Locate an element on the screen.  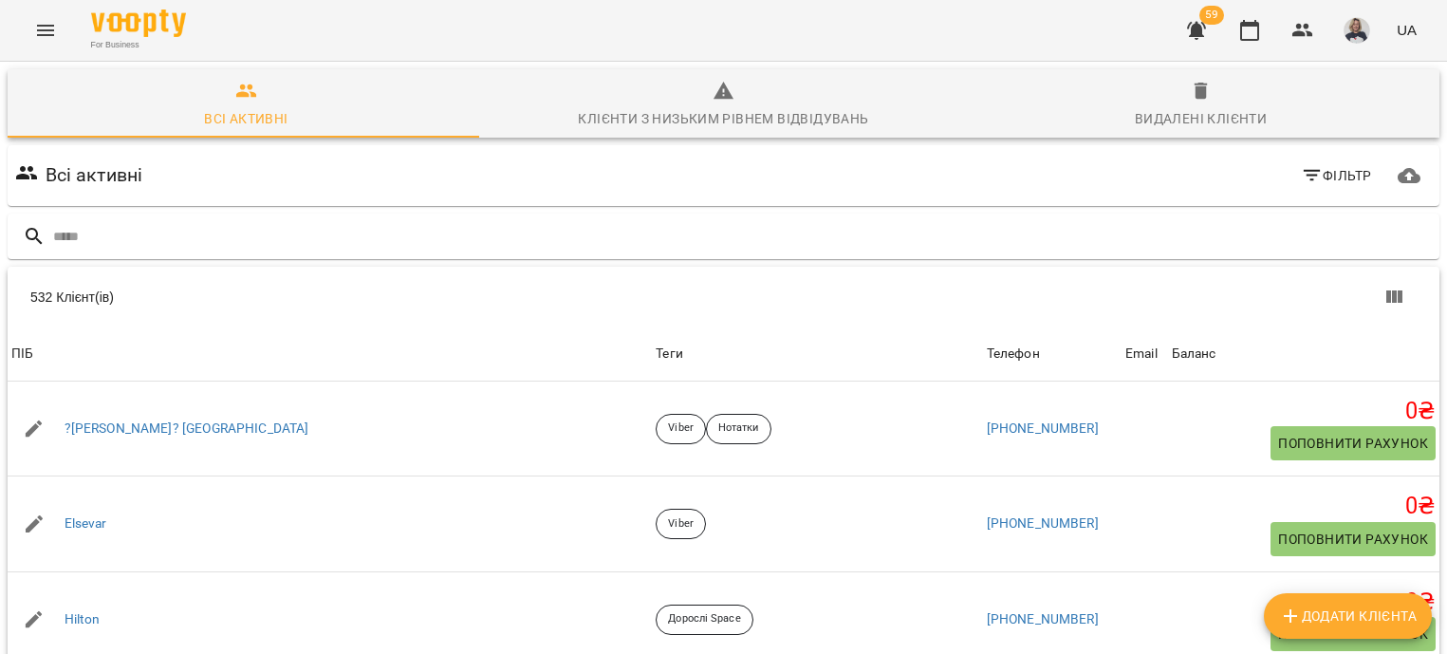
a: Elsevar is located at coordinates (85, 524).